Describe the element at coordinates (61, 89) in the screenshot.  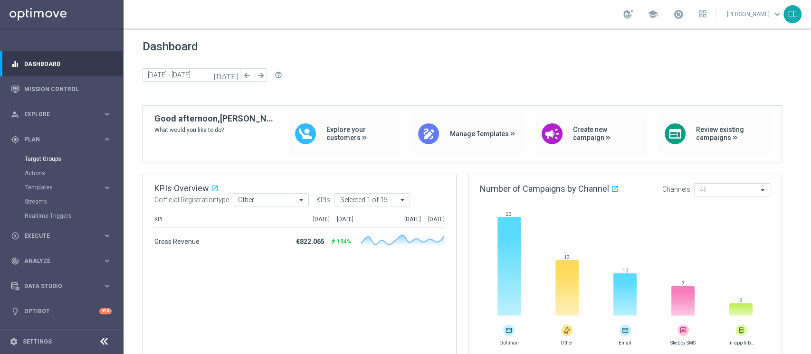
I see `div: Mission Control` at that location.